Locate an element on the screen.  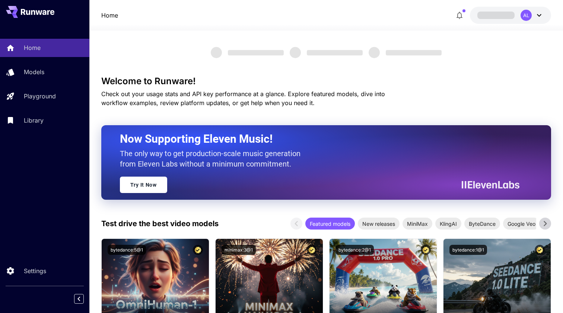
div: AL is located at coordinates (526, 15).